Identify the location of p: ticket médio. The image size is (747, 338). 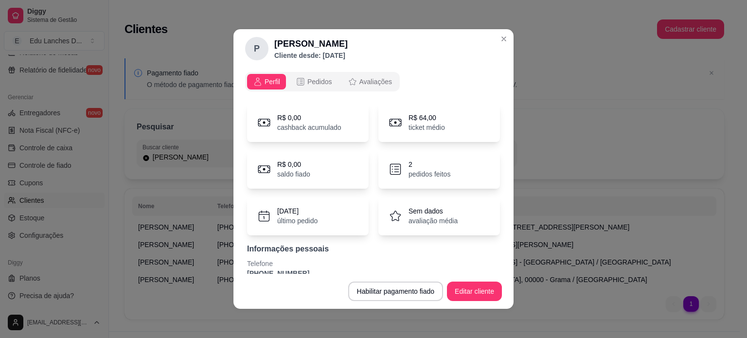
(426, 127).